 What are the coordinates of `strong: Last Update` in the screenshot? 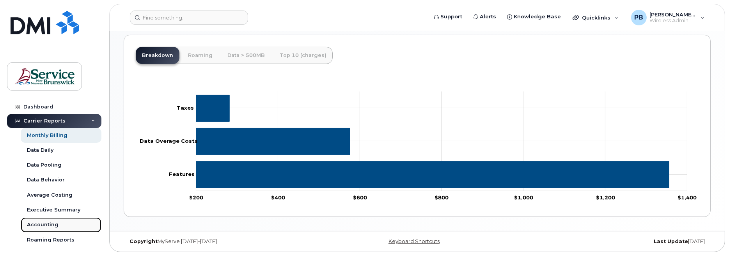 It's located at (671, 241).